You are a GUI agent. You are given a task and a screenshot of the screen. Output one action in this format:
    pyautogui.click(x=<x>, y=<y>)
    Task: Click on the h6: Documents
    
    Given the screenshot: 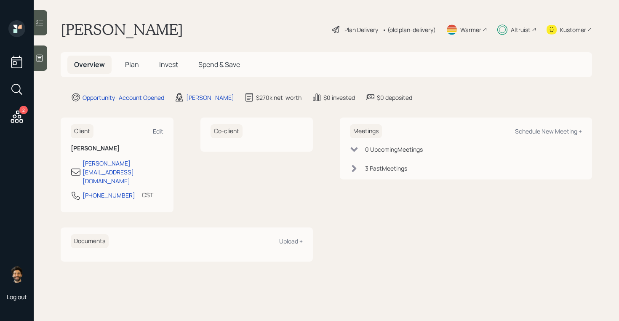 What is the action you would take?
    pyautogui.click(x=90, y=241)
    